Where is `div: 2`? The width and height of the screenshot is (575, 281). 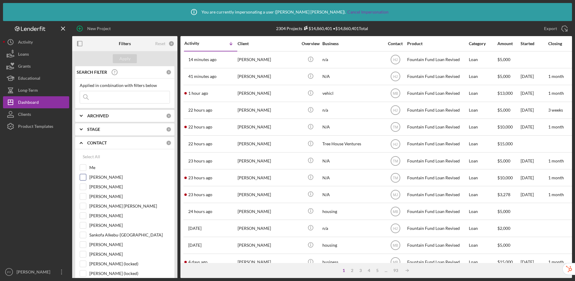
div: 2 is located at coordinates (352, 270).